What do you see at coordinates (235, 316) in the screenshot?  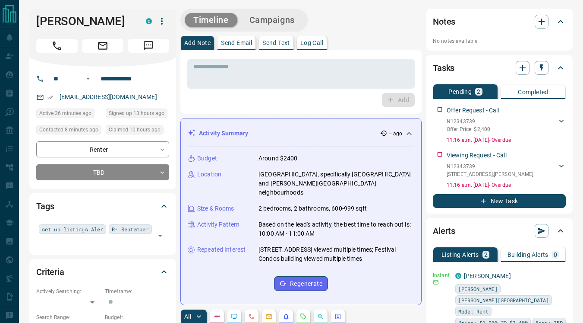 I see `svg: Lead Browsing Activity` at bounding box center [235, 316].